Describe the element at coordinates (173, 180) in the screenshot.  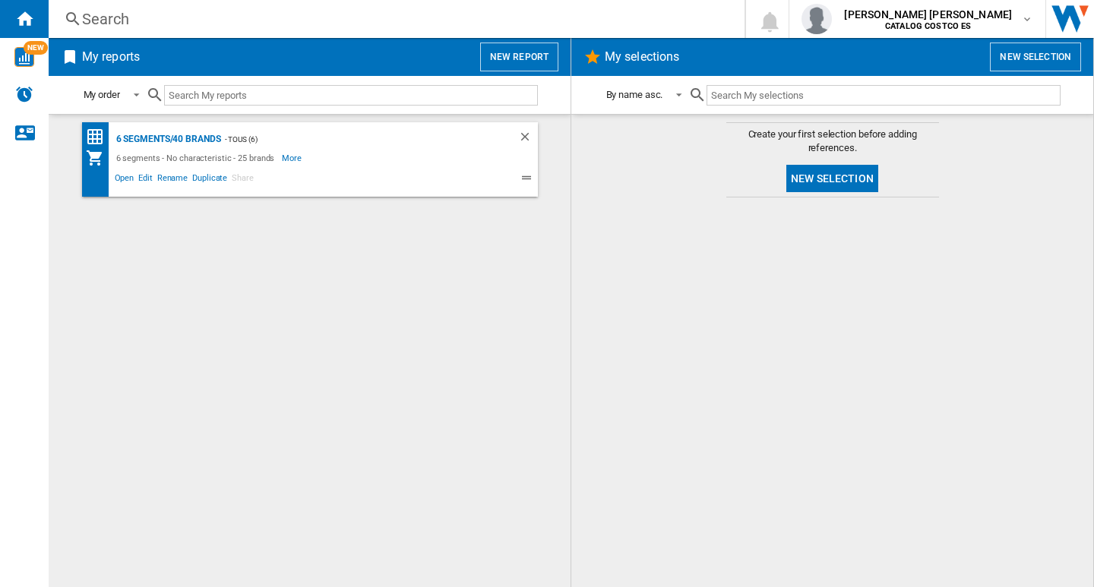
I see `span: Rename` at that location.